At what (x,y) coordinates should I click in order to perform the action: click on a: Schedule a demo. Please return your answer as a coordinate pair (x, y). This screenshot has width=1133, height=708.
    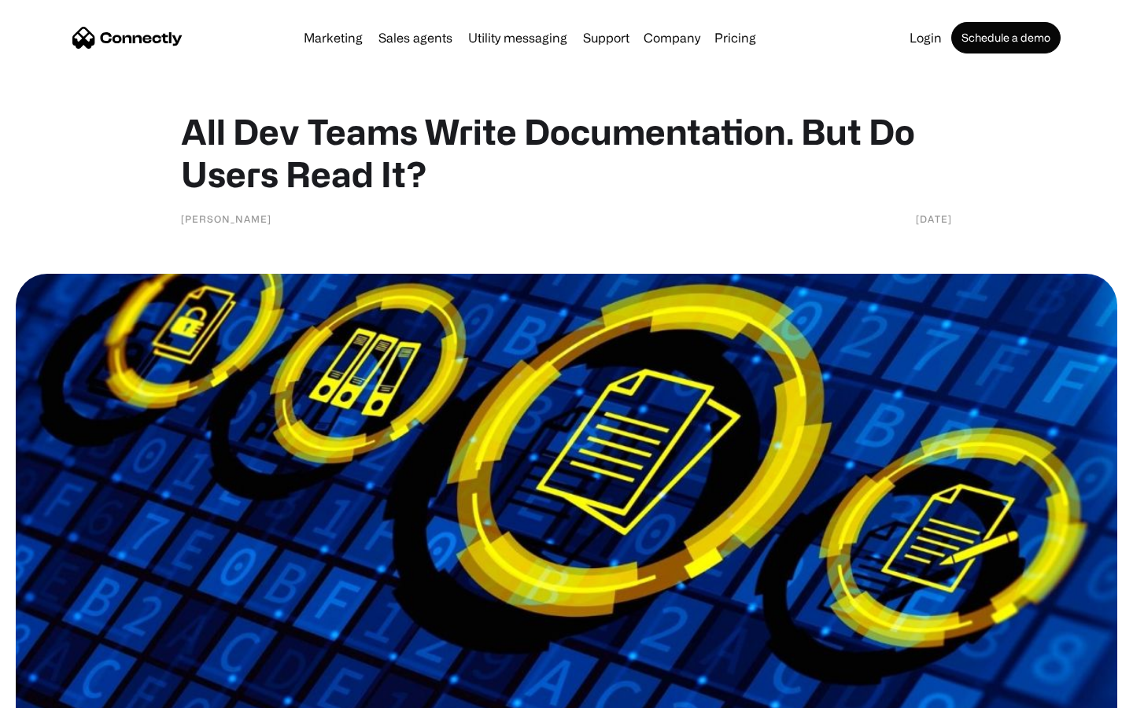
    Looking at the image, I should click on (1005, 38).